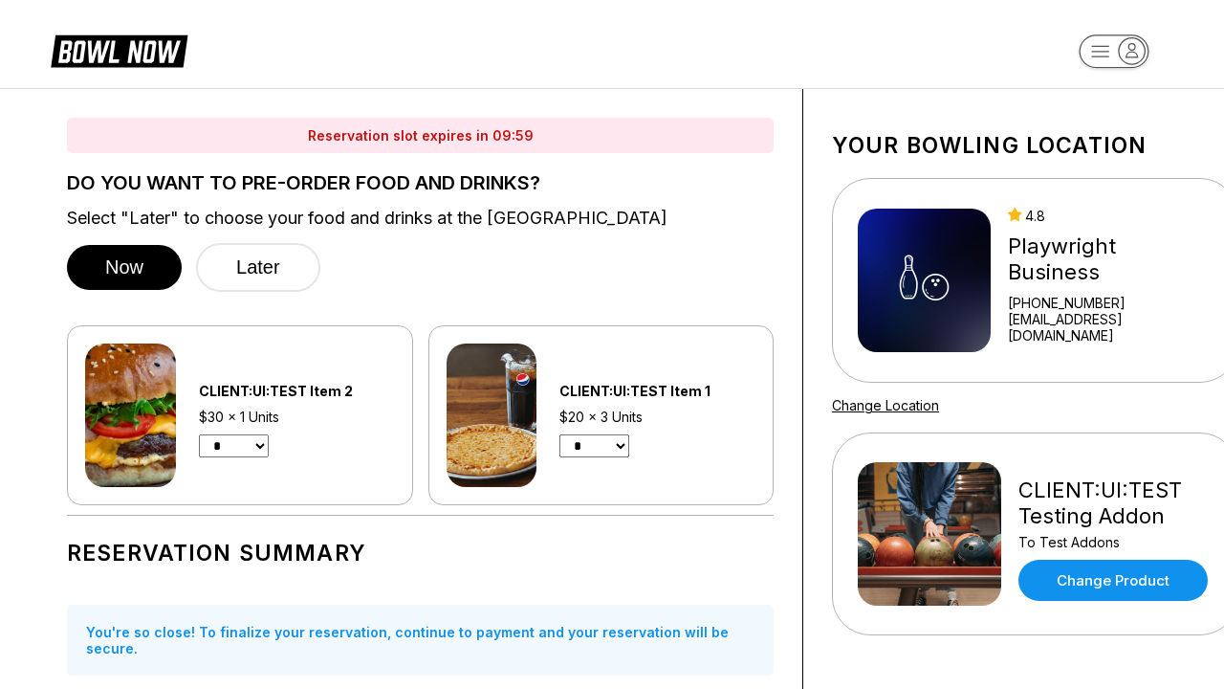 The width and height of the screenshot is (1224, 689). I want to click on div: To Test Addons, so click(1115, 541).